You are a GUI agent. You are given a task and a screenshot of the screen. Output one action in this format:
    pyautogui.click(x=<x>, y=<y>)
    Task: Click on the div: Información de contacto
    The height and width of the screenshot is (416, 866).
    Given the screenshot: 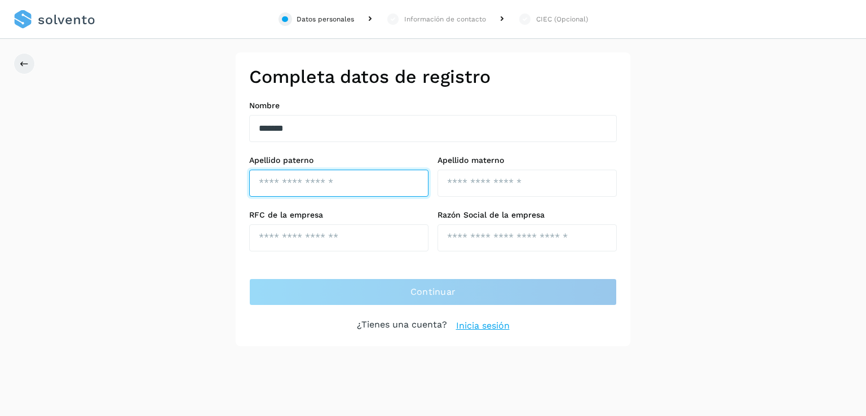 What is the action you would take?
    pyautogui.click(x=445, y=19)
    